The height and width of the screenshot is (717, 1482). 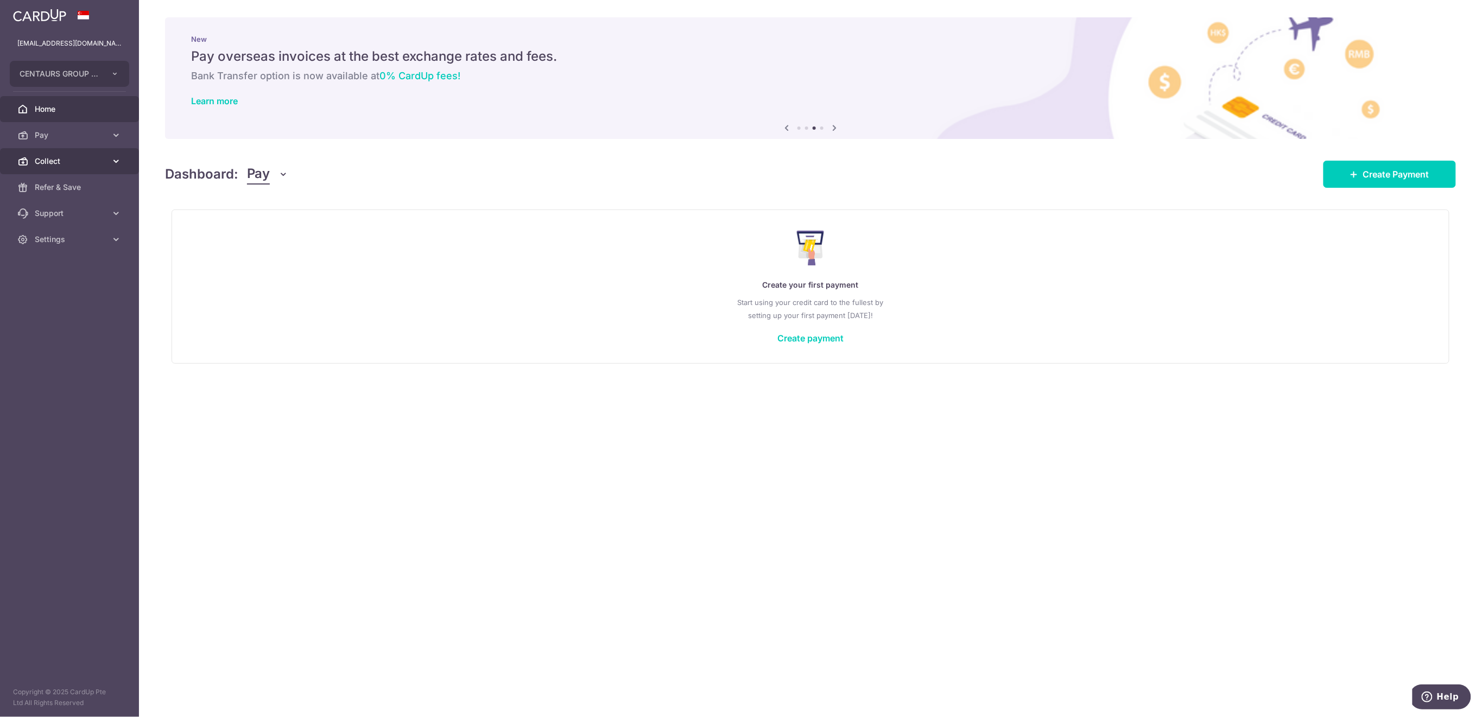 I want to click on span: Collect, so click(x=71, y=161).